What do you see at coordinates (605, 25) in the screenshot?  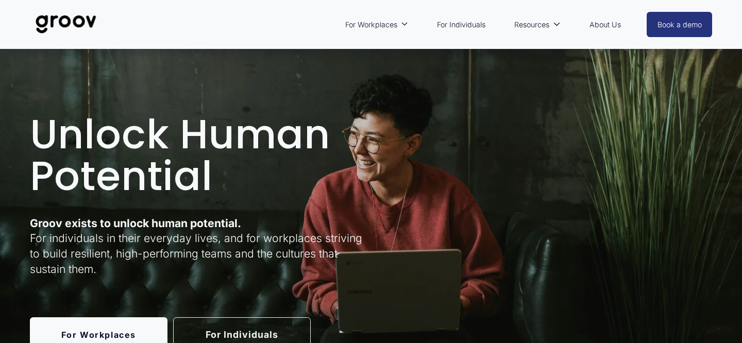 I see `a: About Us` at bounding box center [605, 25].